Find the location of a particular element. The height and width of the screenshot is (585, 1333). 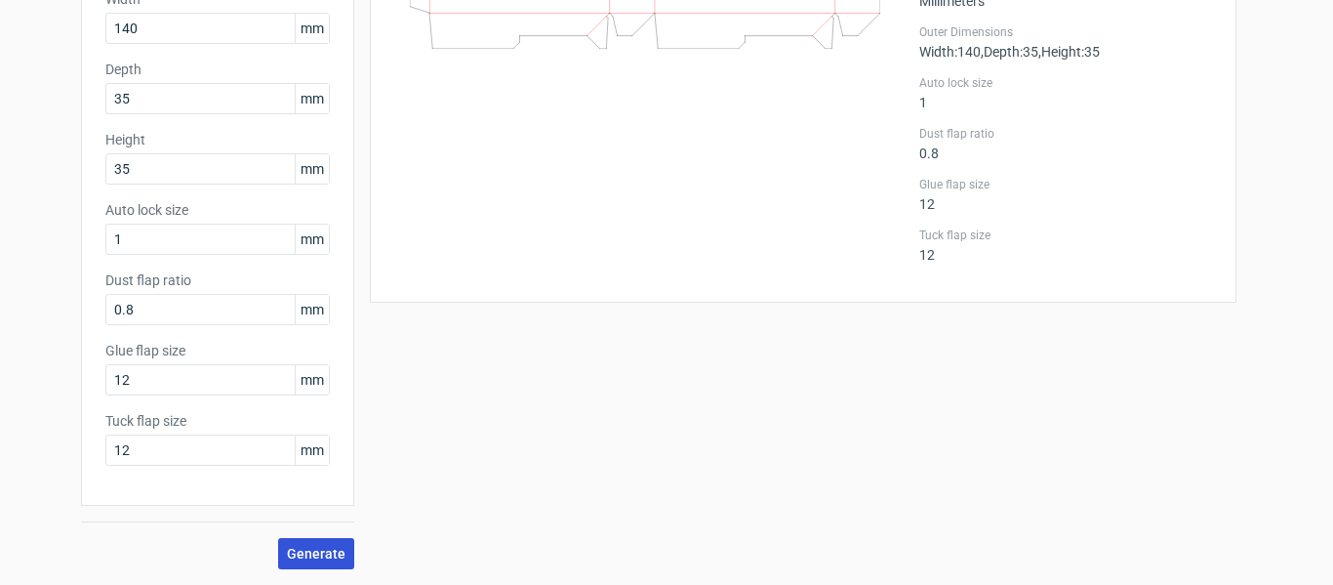

div: 1 is located at coordinates (1066, 93).